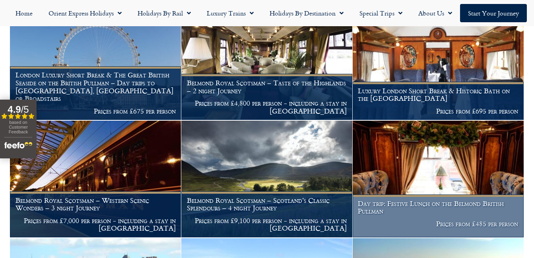  What do you see at coordinates (267, 13) in the screenshot?
I see `nav: Menu` at bounding box center [267, 13].